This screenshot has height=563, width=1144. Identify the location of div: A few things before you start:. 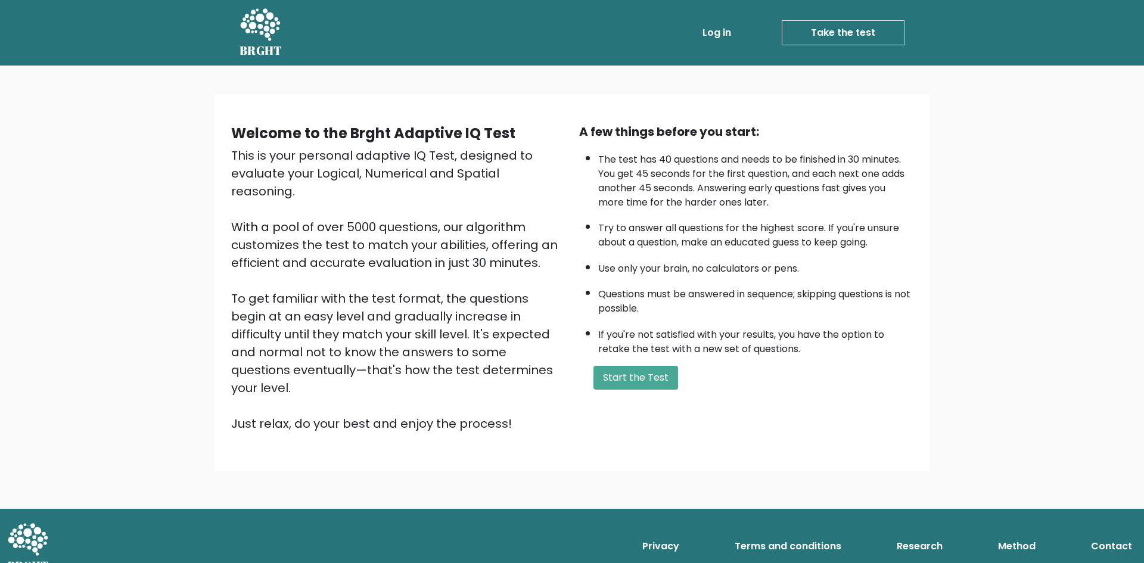
(746, 132).